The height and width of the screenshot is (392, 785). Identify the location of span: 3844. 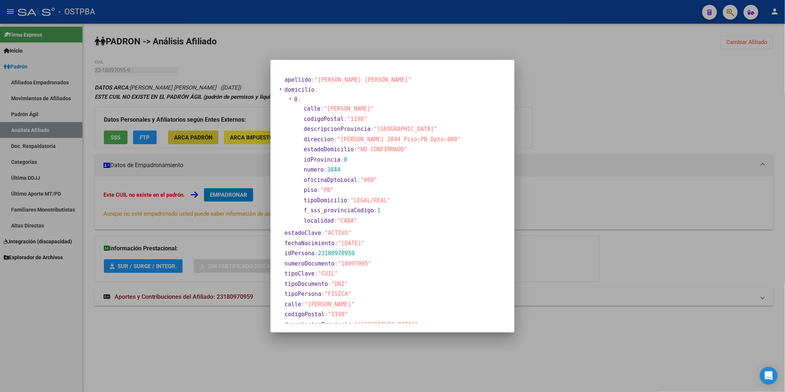
(334, 170).